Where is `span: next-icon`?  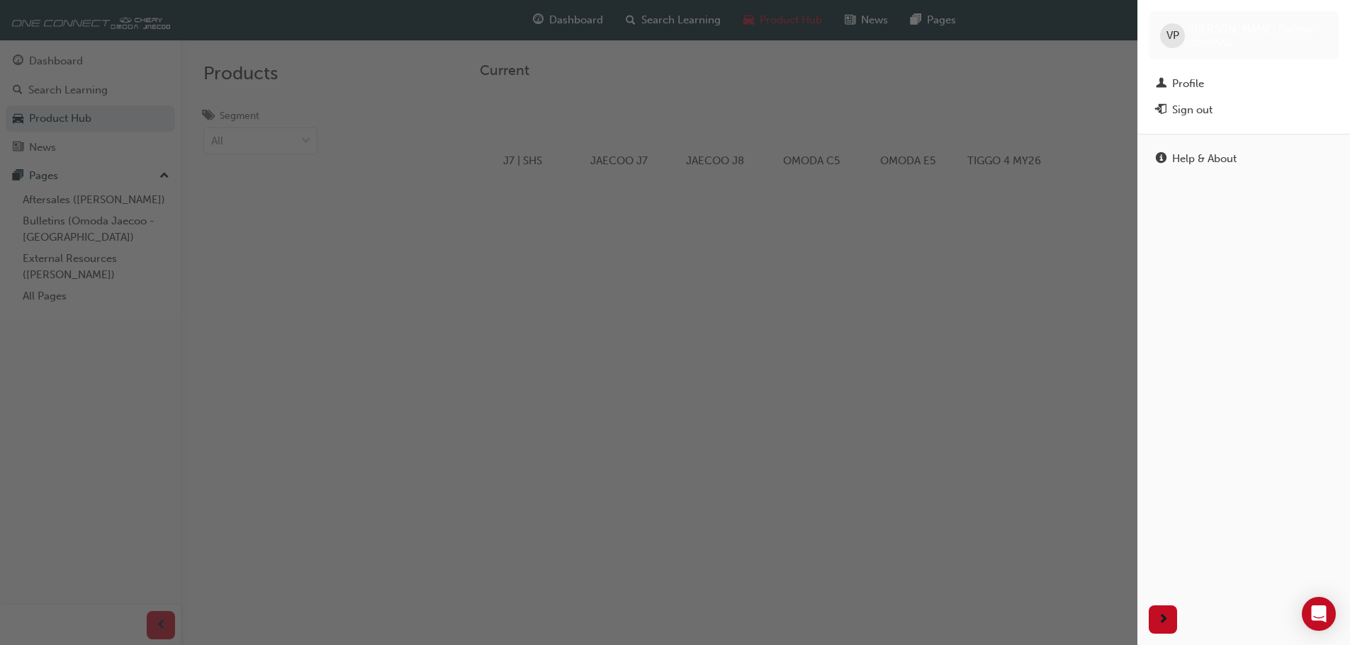
span: next-icon is located at coordinates (1163, 620).